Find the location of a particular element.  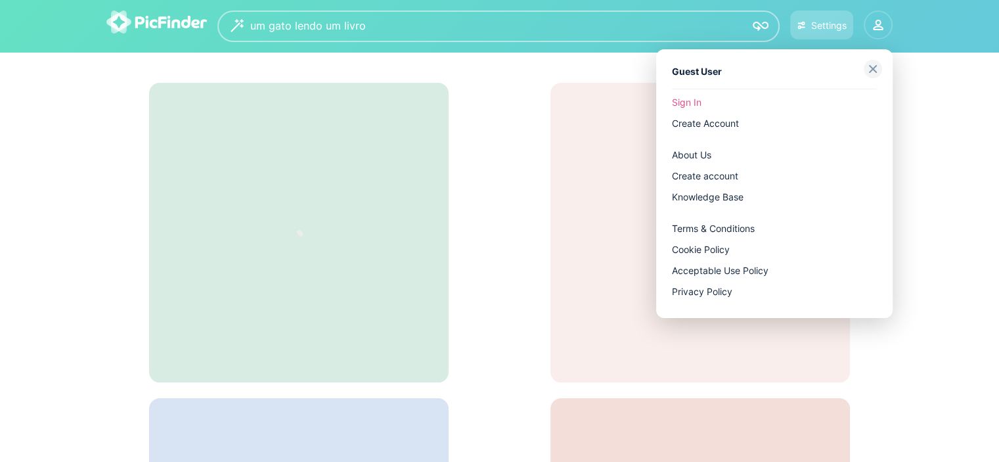

div: Guest User is located at coordinates (774, 72).